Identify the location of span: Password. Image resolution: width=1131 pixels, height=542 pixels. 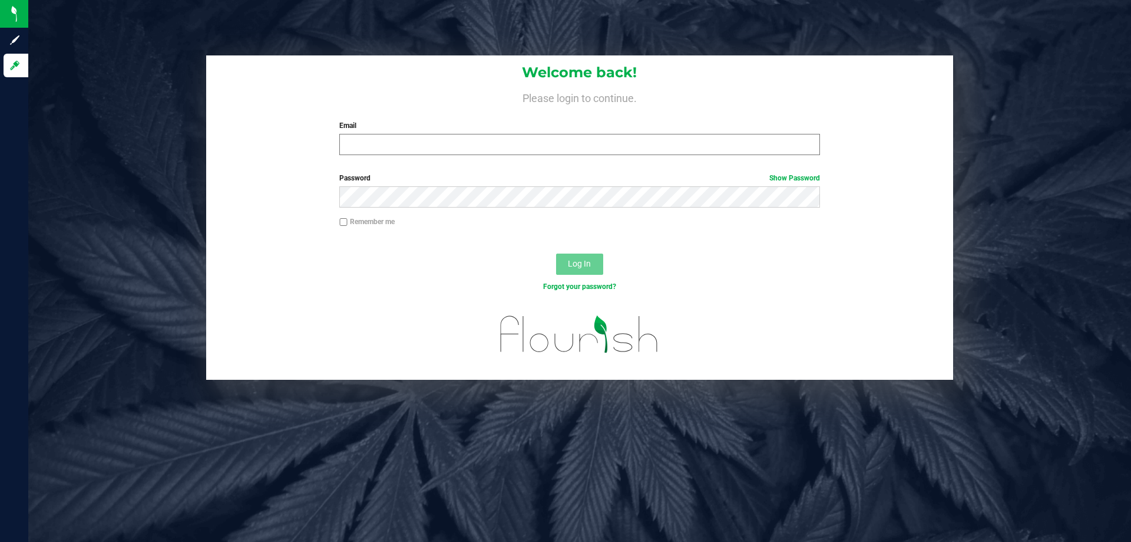
(355, 178).